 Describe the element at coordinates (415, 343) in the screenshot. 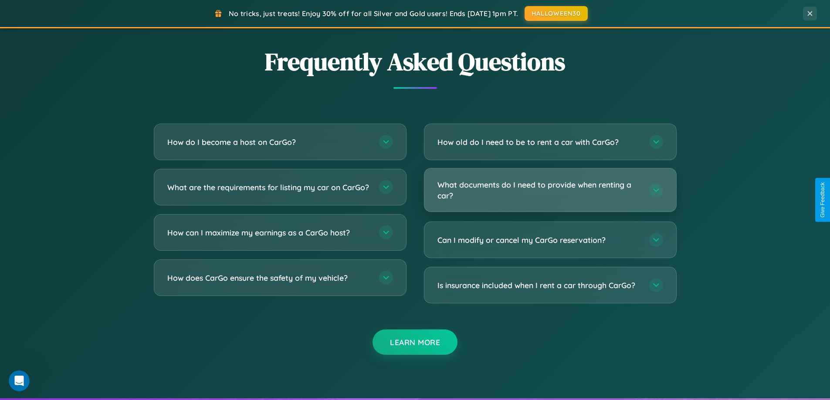

I see `button: Learn More` at that location.